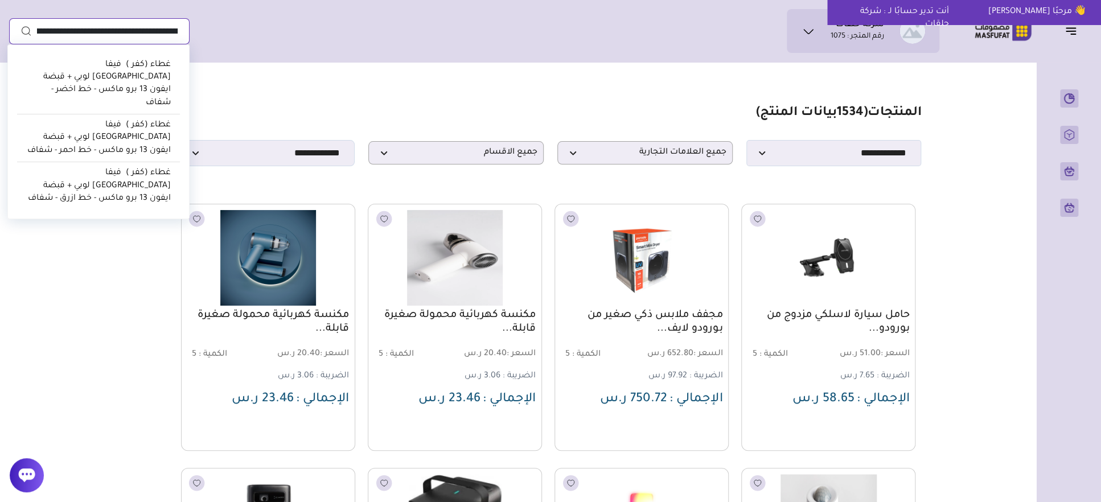 This screenshot has width=1101, height=502. What do you see at coordinates (668, 376) in the screenshot?
I see `span: 97.92 ر.س` at bounding box center [668, 376].